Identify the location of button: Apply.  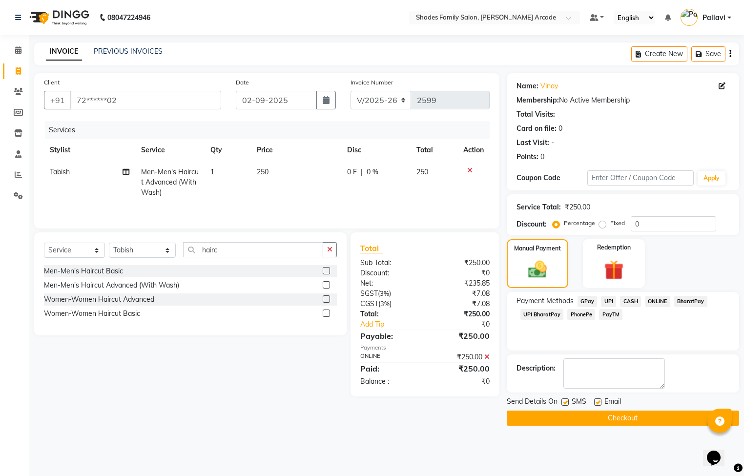
(712, 178).